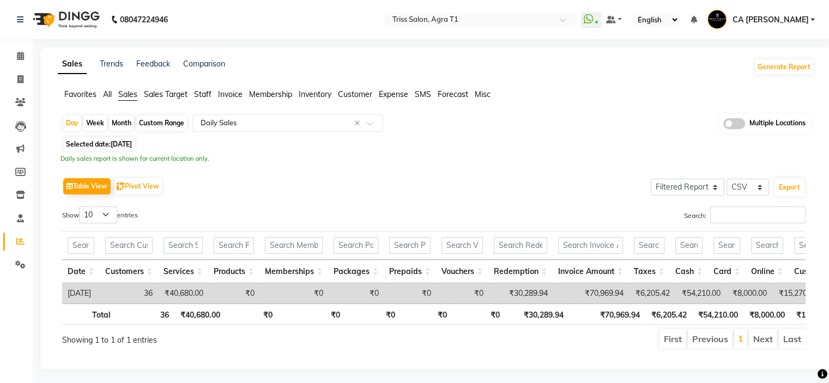 Image resolution: width=829 pixels, height=383 pixels. I want to click on a: Feedback, so click(153, 64).